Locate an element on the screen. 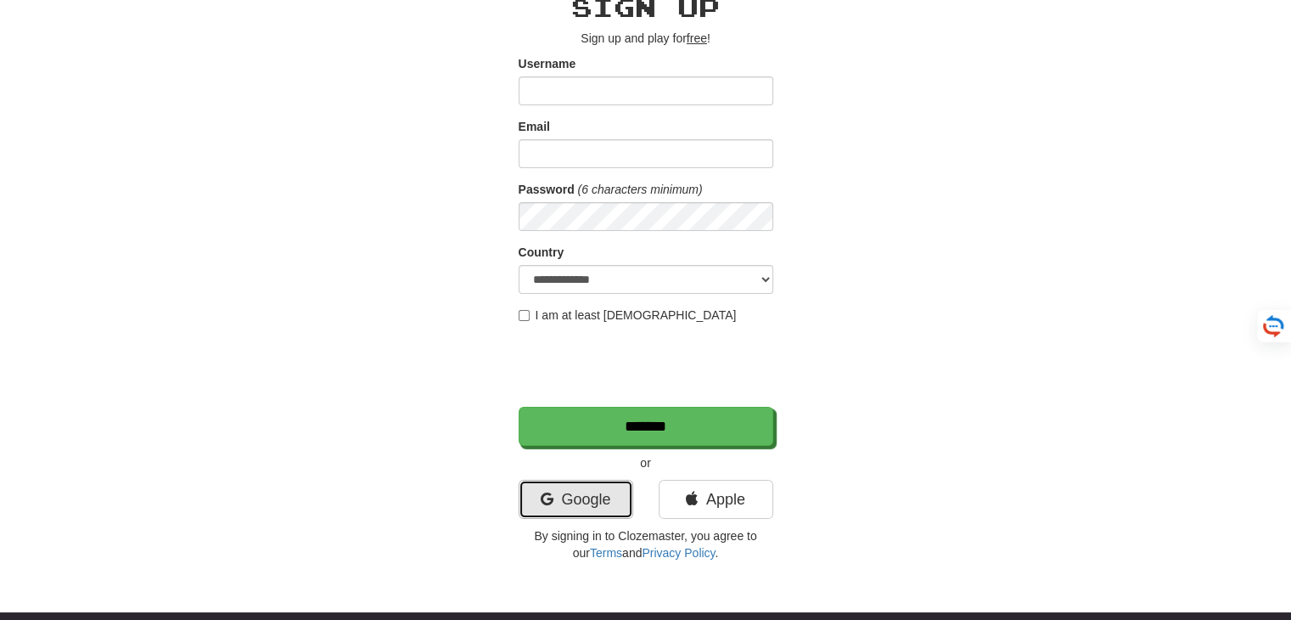  label: Username is located at coordinates (547, 64).